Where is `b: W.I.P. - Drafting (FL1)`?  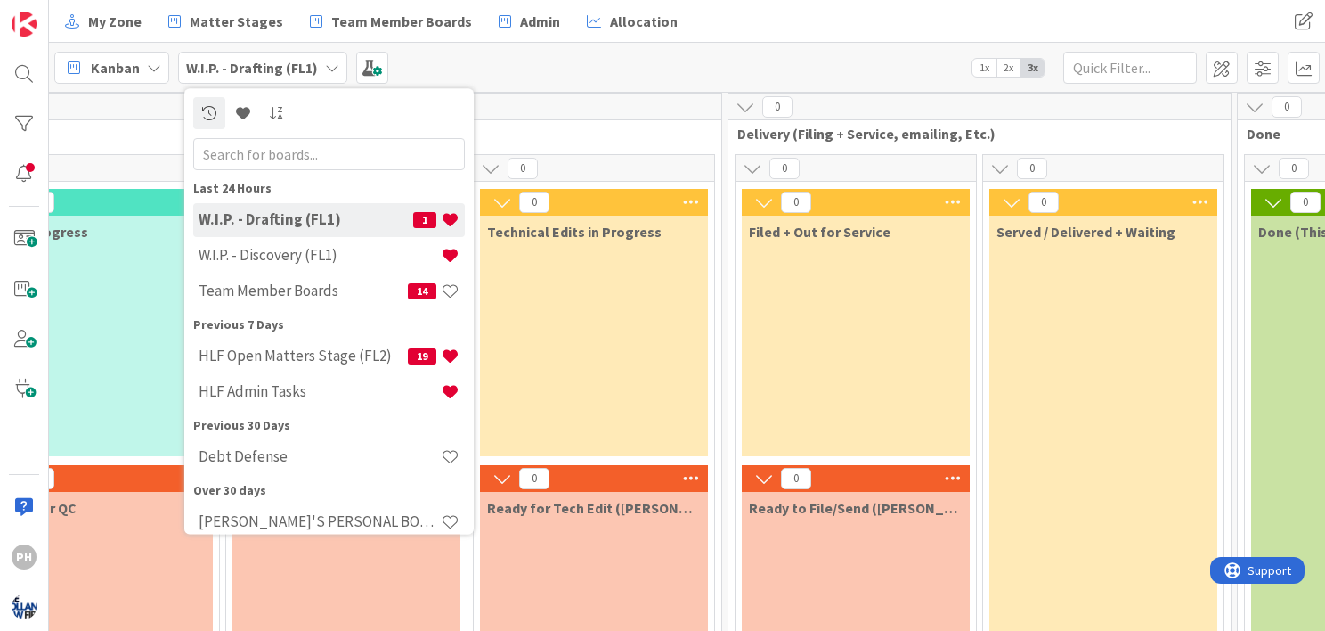
b: W.I.P. - Drafting (FL1) is located at coordinates (252, 68).